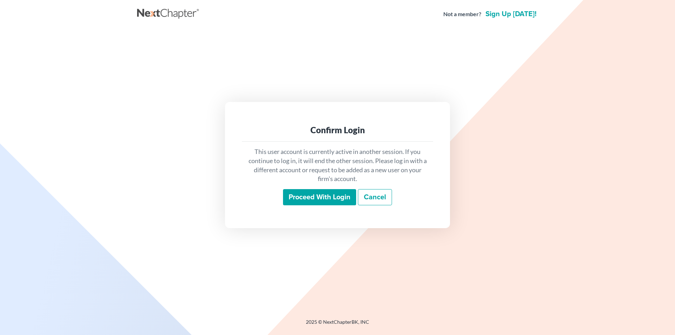 This screenshot has height=335, width=675. I want to click on a: Cancel, so click(375, 197).